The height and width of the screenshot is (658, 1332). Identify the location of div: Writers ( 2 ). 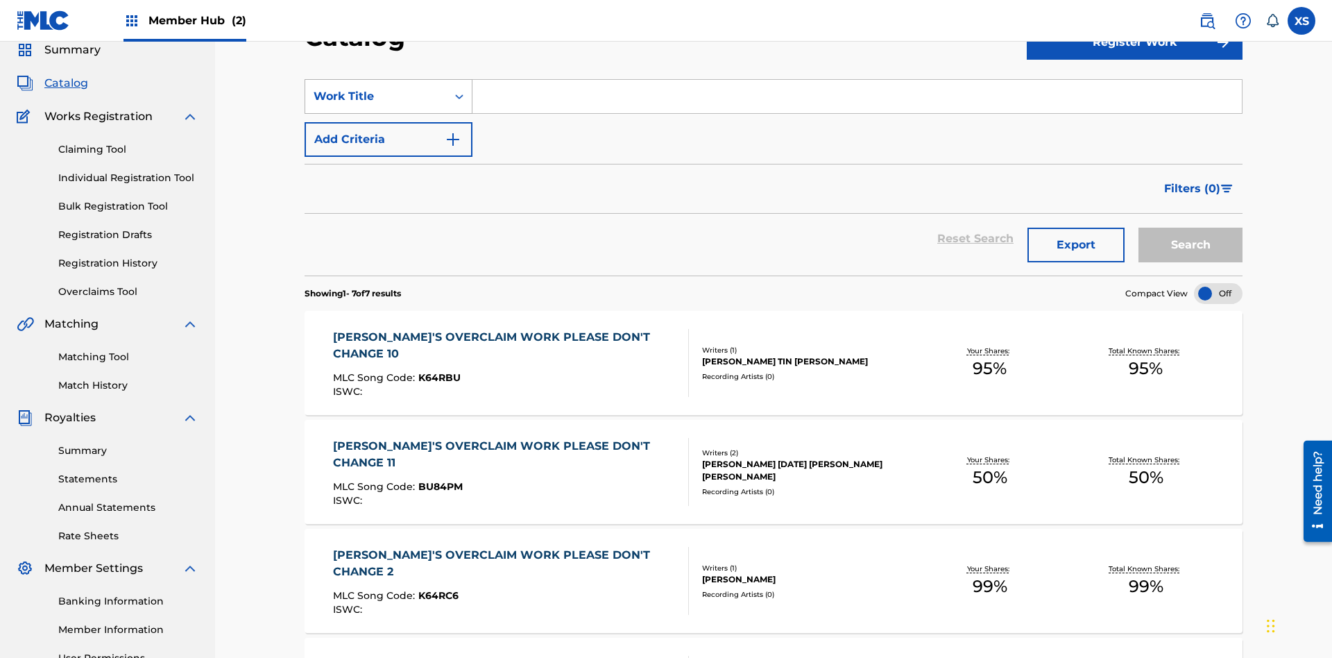
(807, 452).